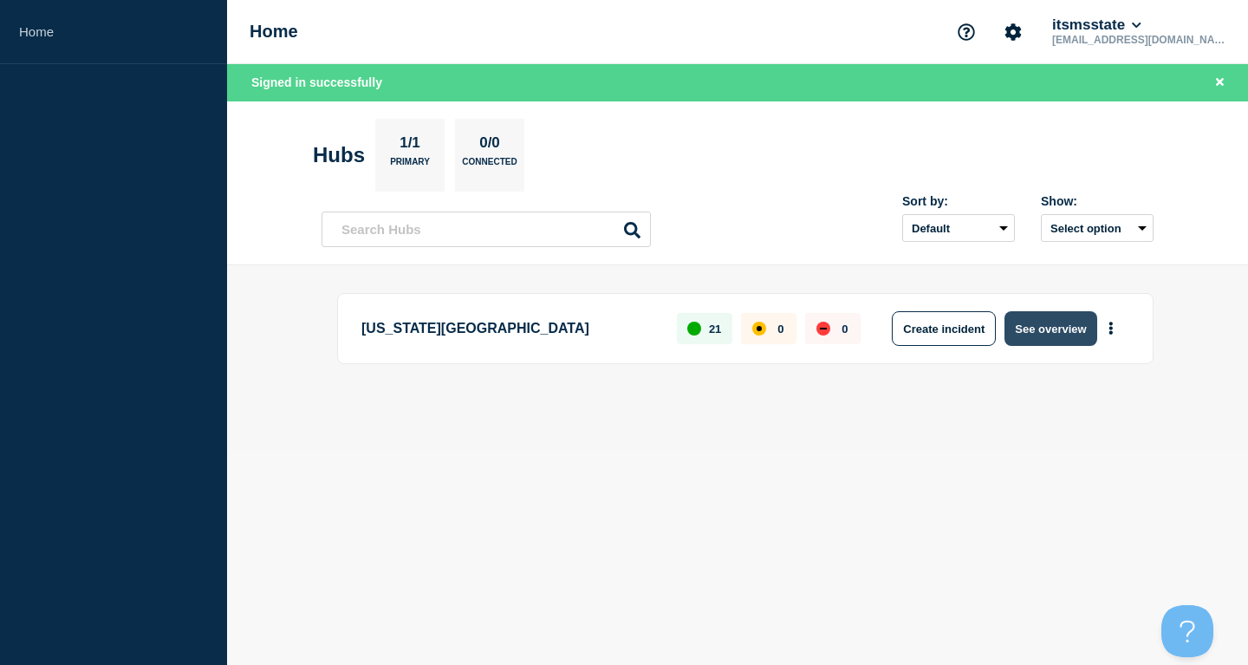 Image resolution: width=1248 pixels, height=665 pixels. Describe the element at coordinates (1013, 32) in the screenshot. I see `button: Account settings` at that location.